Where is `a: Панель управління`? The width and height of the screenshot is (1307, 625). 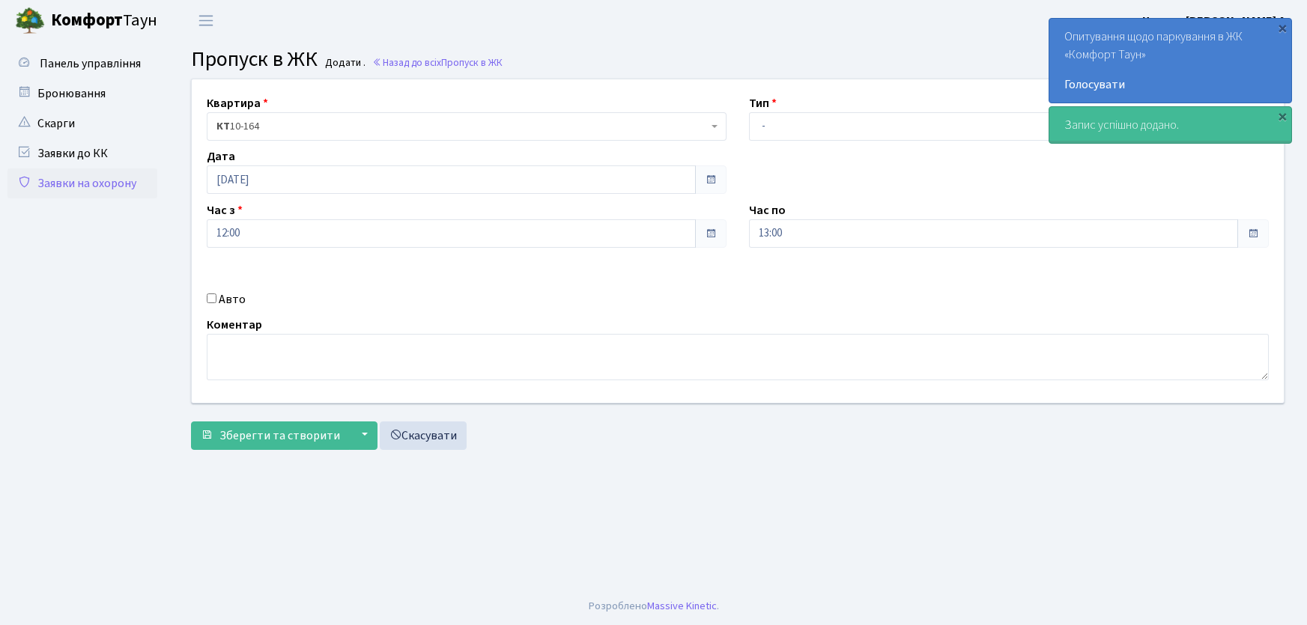 a: Панель управління is located at coordinates (82, 64).